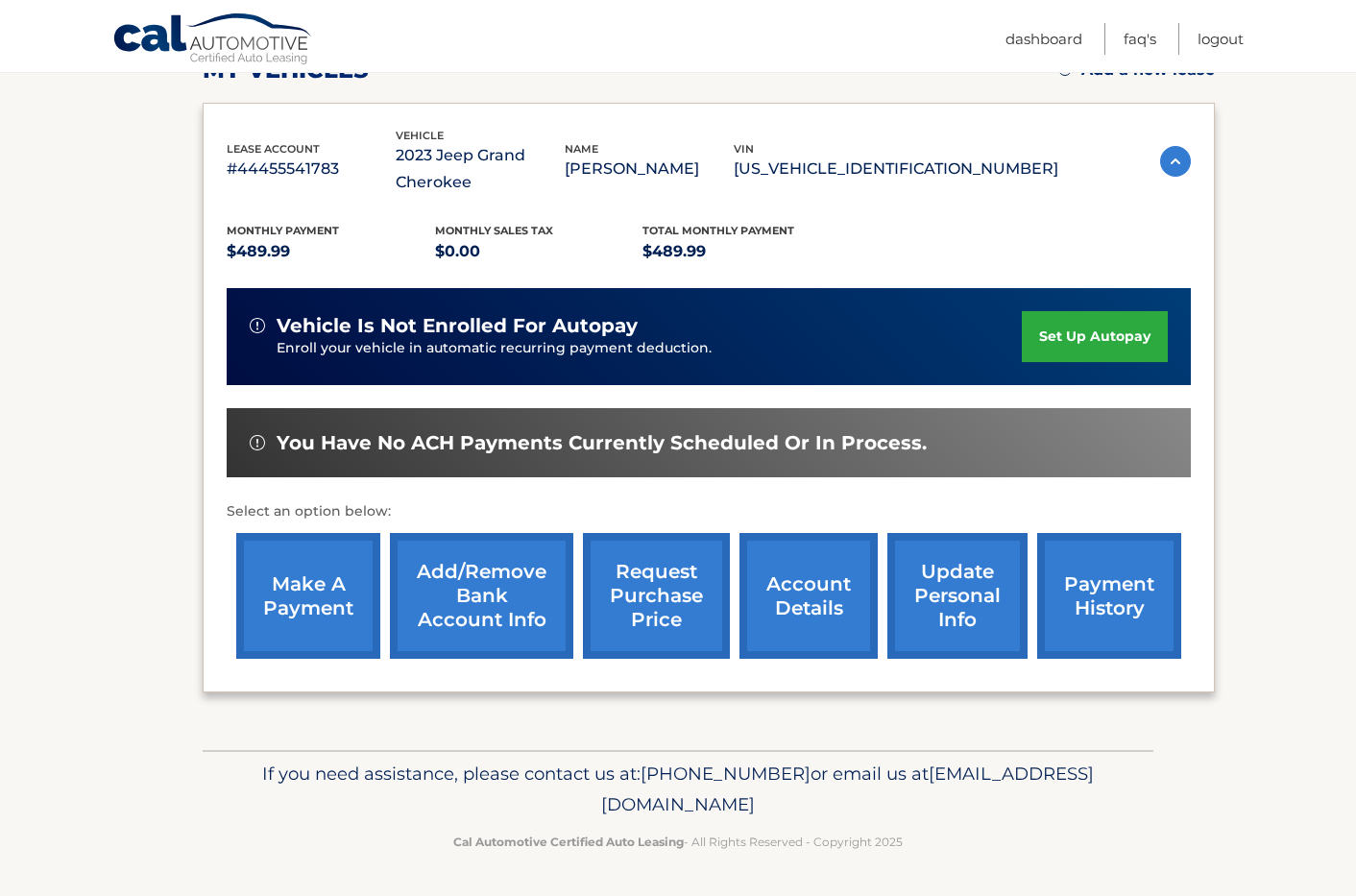 This screenshot has width=1356, height=896. What do you see at coordinates (743, 149) in the screenshot?
I see `span: vin` at bounding box center [743, 149].